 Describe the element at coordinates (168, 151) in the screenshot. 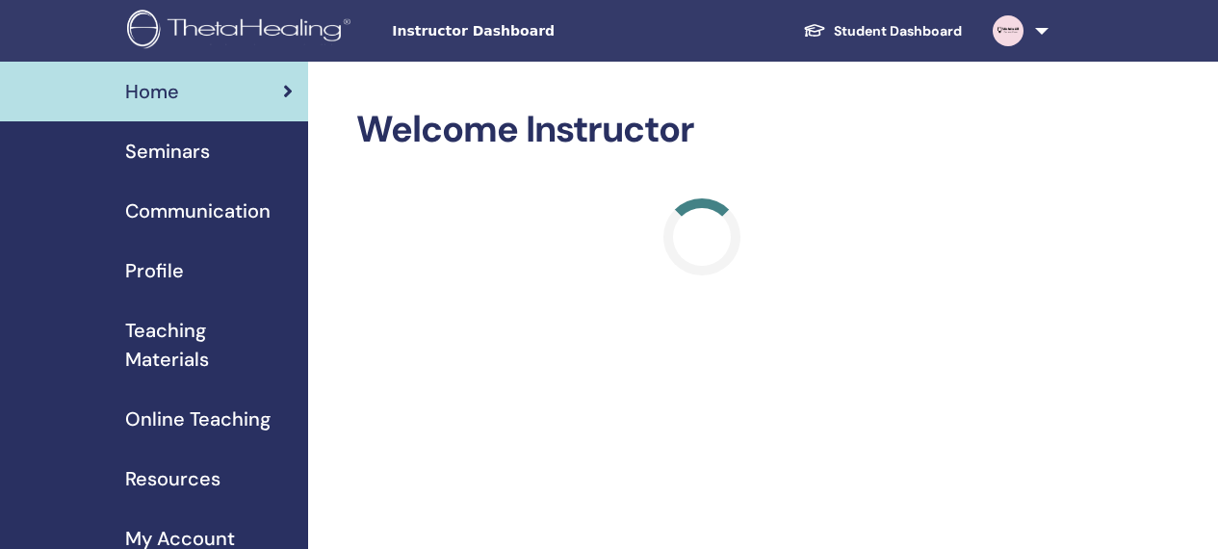

I see `span: Seminars` at that location.